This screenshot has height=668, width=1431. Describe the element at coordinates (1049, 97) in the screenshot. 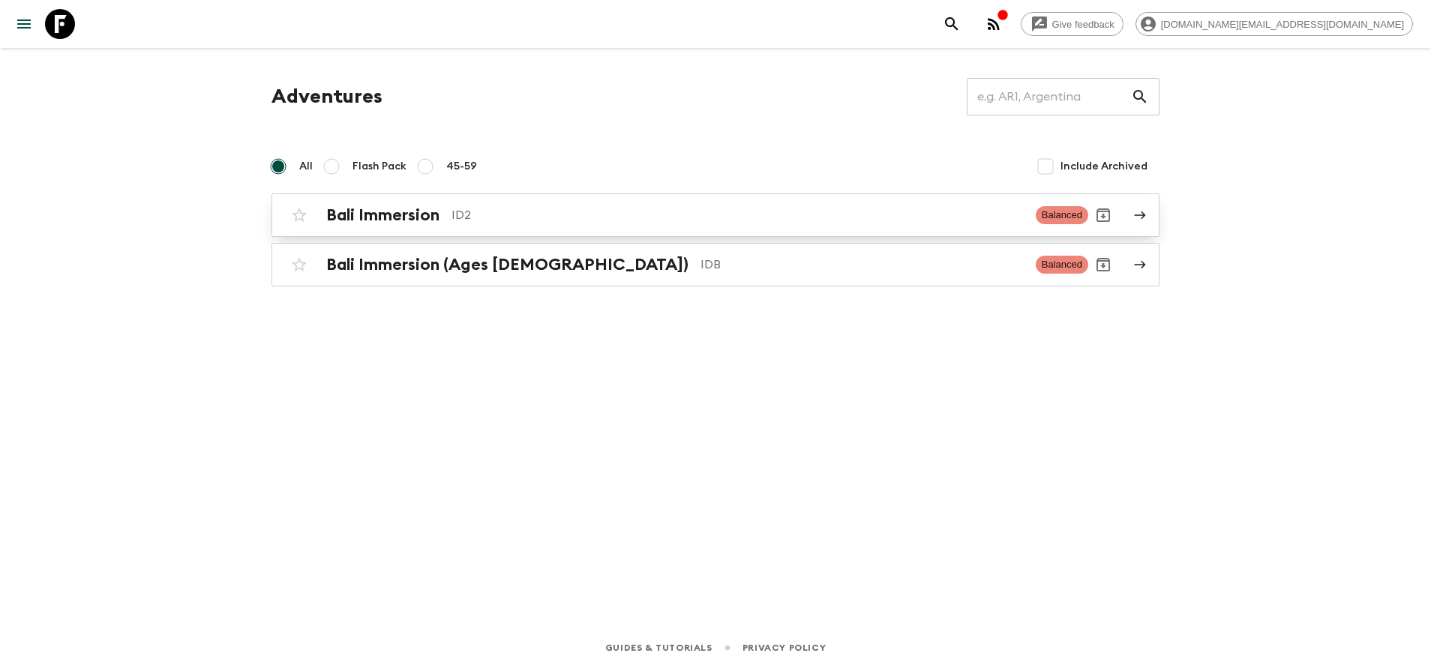

I see `input: e.g. AR1, Argentina` at that location.